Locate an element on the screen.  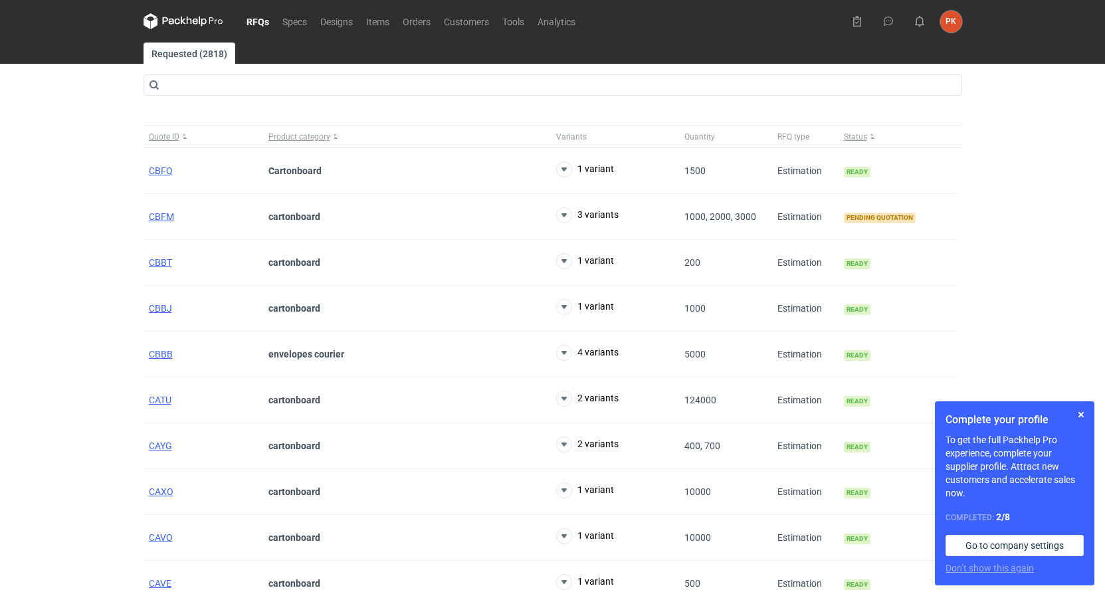
a: CAVE is located at coordinates (160, 583).